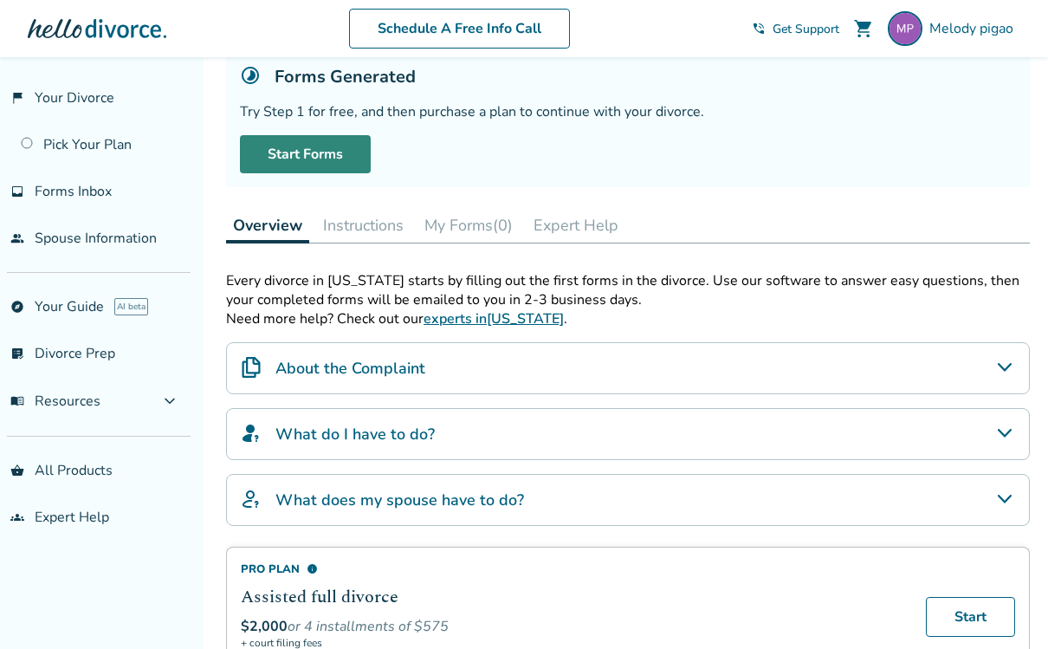 Image resolution: width=1048 pixels, height=649 pixels. I want to click on button: Expert Help, so click(576, 225).